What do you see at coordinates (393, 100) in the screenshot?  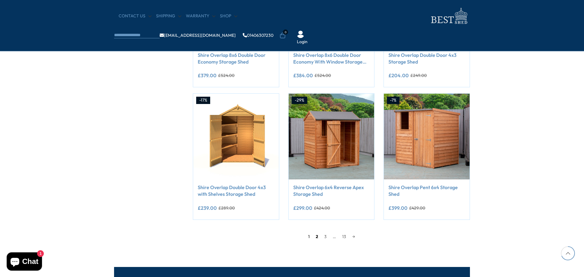 I see `div: -7%` at bounding box center [393, 100].